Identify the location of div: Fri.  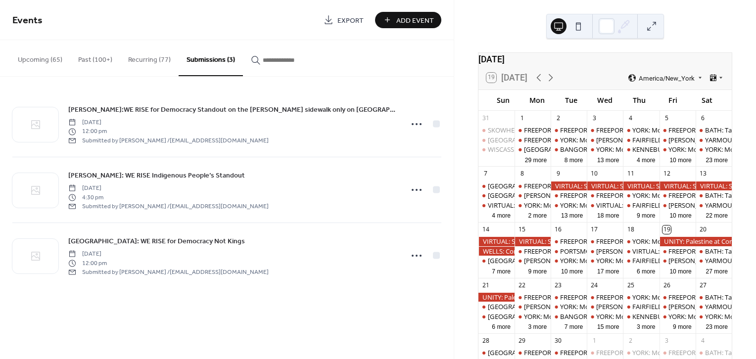
(673, 100).